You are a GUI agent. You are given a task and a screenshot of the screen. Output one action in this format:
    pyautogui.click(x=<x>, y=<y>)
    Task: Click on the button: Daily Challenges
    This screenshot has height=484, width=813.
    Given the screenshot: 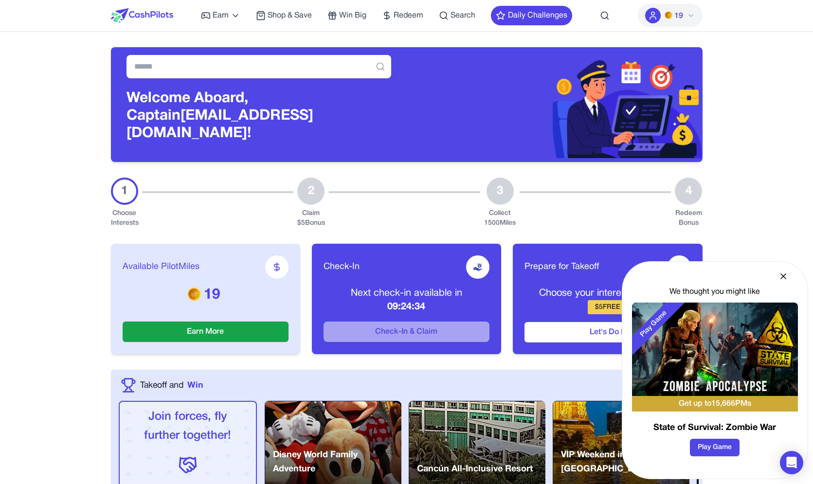 What is the action you would take?
    pyautogui.click(x=532, y=16)
    